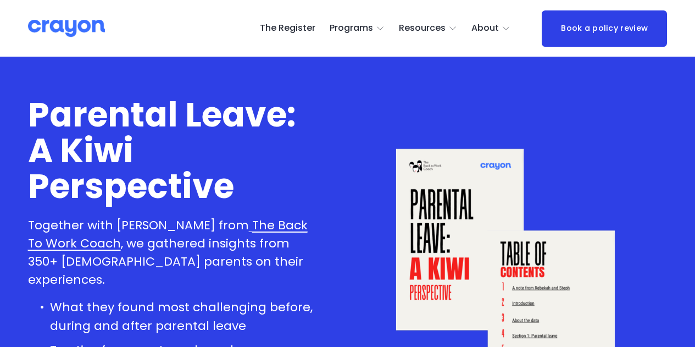  Describe the element at coordinates (287, 29) in the screenshot. I see `a: The Register` at that location.